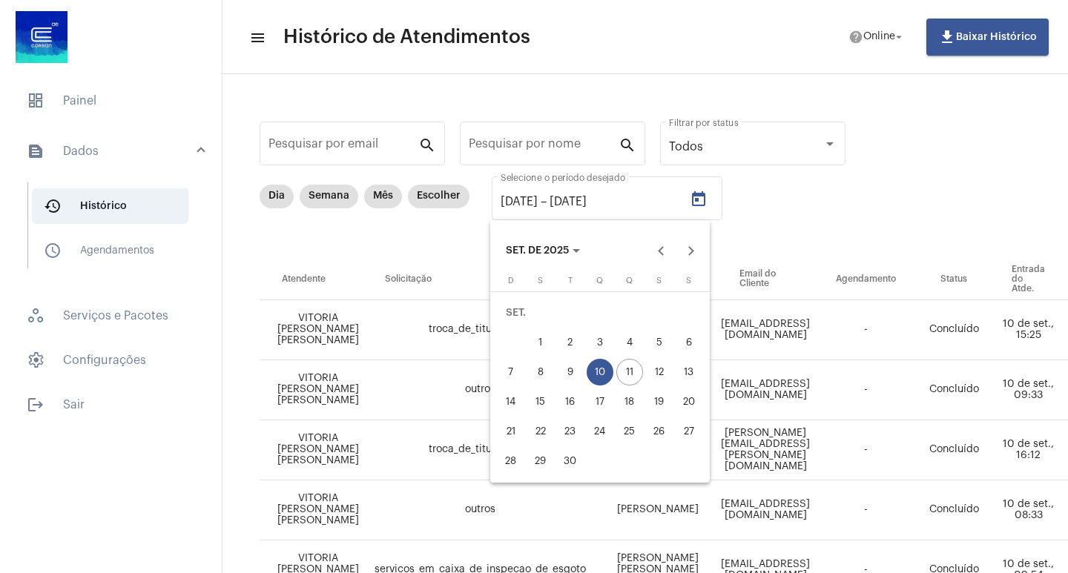  What do you see at coordinates (600, 343) in the screenshot?
I see `div: 3` at bounding box center [600, 343].